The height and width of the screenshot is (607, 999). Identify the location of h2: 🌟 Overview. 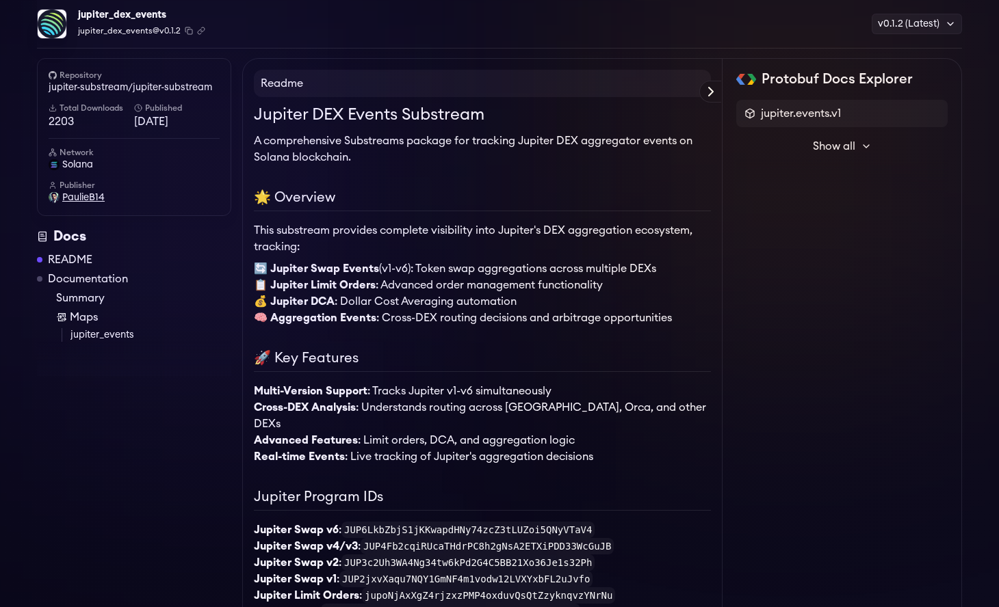
(482, 199).